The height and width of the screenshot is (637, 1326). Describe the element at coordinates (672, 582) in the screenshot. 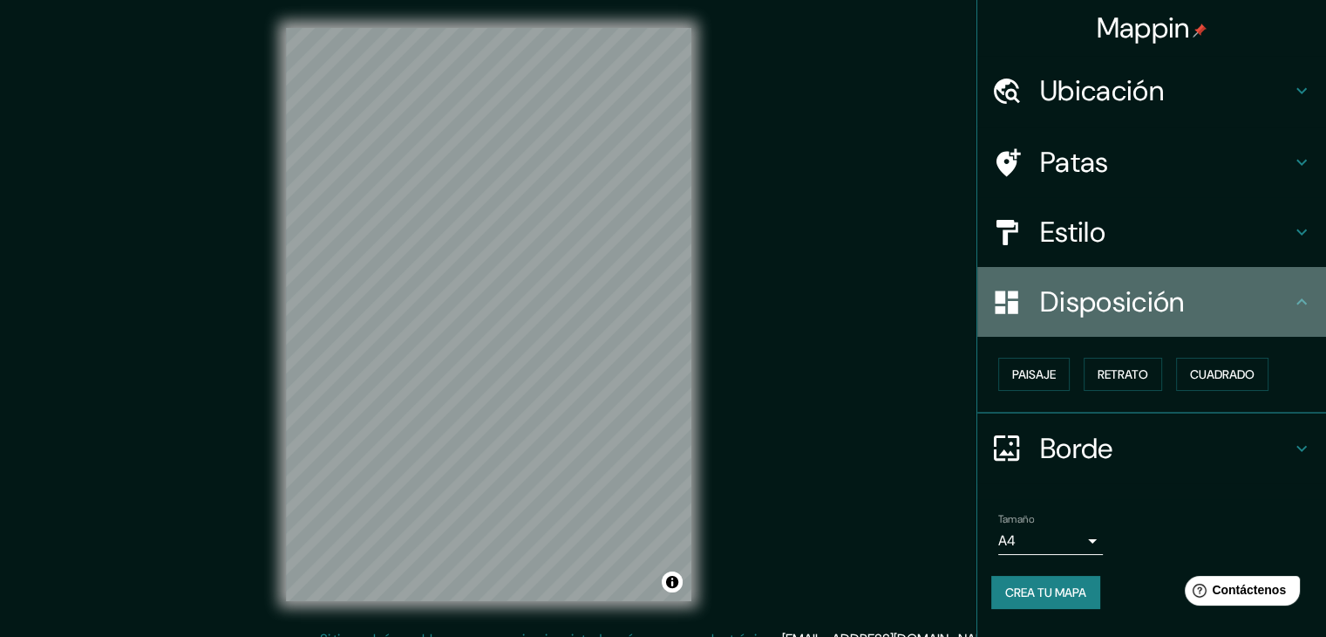

I see `button: Activar o desactivar atribución` at that location.